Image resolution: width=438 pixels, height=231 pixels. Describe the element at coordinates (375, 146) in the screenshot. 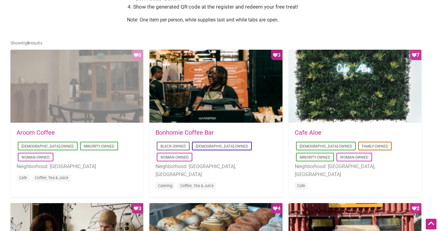

I see `a: Family-Owned` at that location.